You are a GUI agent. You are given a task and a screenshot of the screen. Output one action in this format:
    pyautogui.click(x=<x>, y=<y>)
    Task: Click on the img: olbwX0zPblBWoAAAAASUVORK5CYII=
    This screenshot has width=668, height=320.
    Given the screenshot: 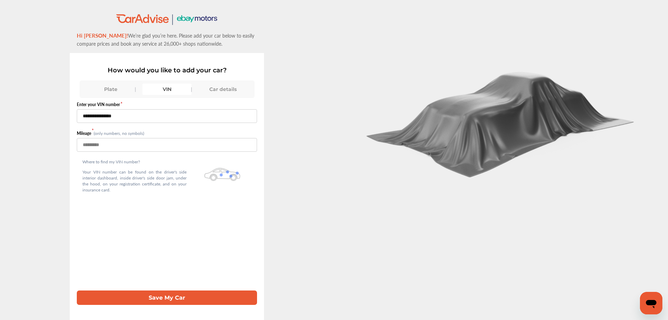 What is the action you would take?
    pyautogui.click(x=222, y=174)
    